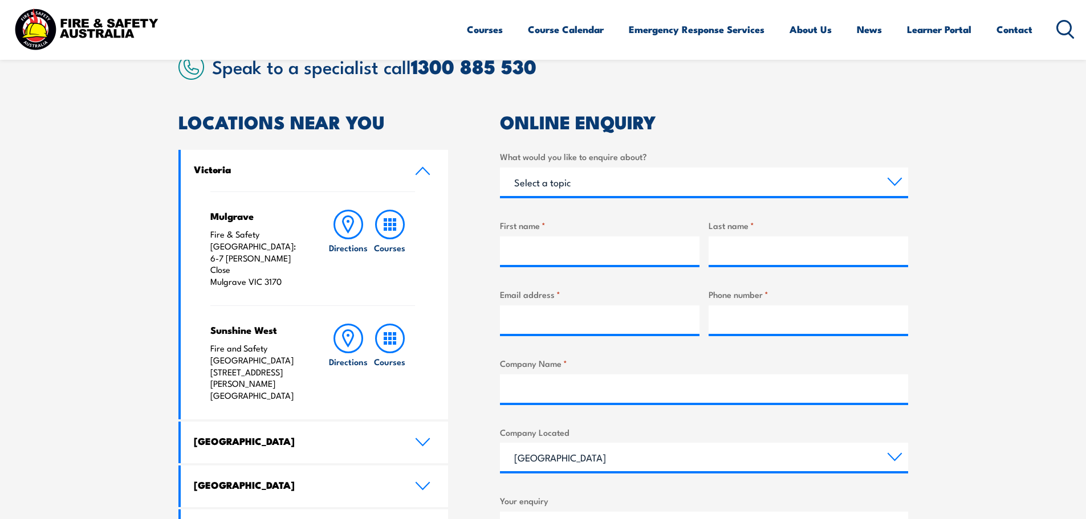  Describe the element at coordinates (314, 121) in the screenshot. I see `h2: LOCATIONS NEAR YOU` at that location.